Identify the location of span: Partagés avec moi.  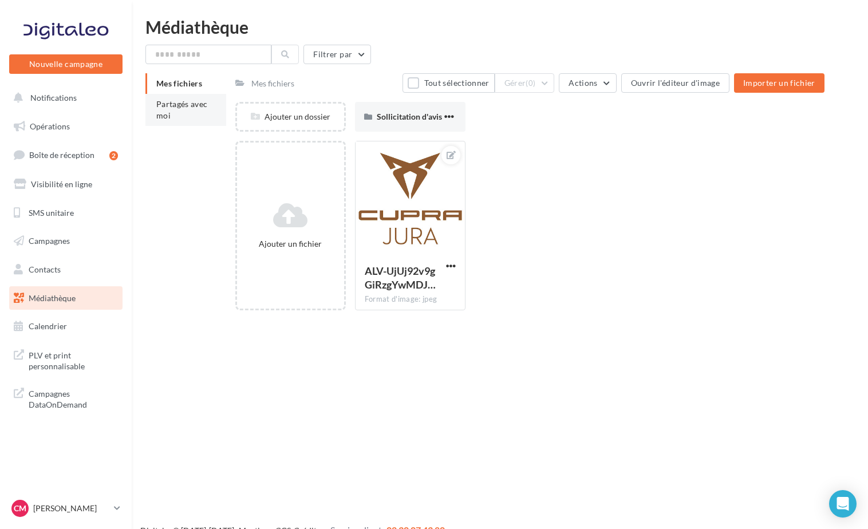
(182, 109).